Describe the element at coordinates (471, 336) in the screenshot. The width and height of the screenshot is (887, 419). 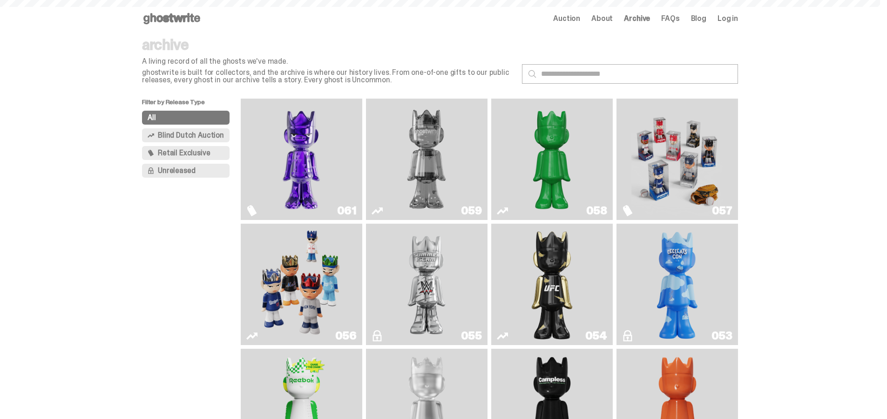
I see `div: 055` at that location.